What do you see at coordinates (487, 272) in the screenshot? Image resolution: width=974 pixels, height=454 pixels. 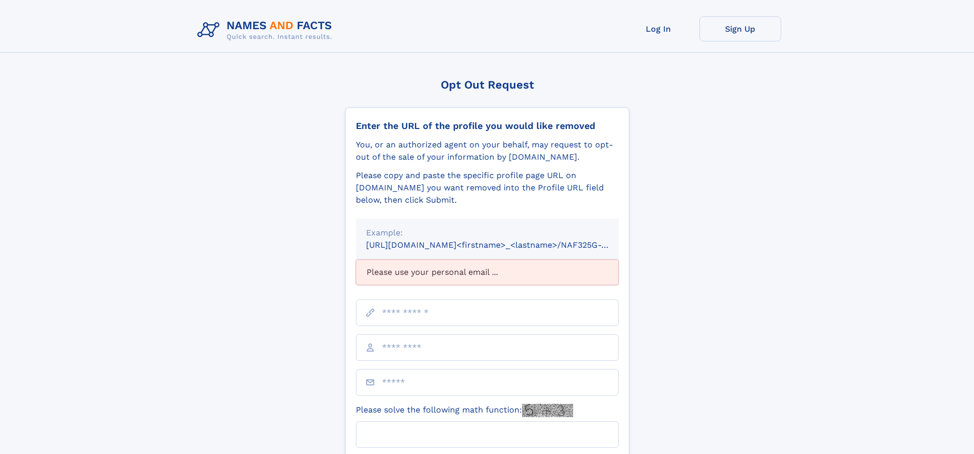 I see `div: Please use your personal email ...` at bounding box center [487, 272].